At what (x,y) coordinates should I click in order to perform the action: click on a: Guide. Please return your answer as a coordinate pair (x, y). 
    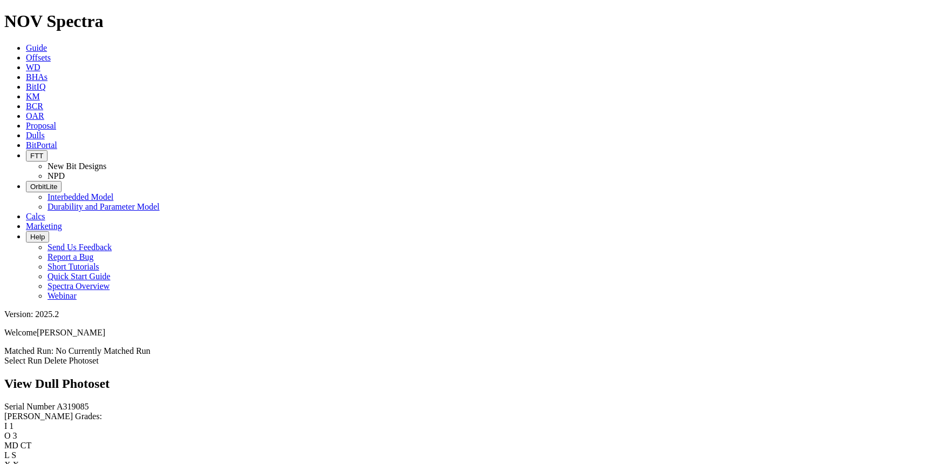
    Looking at the image, I should click on (36, 48).